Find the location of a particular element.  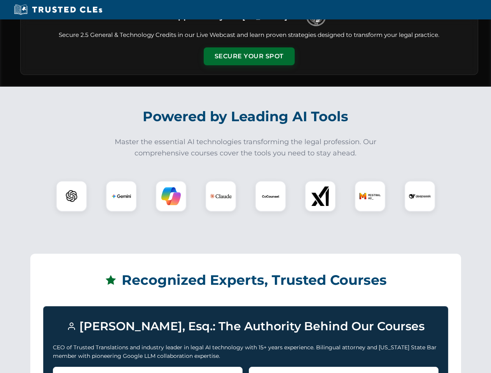

p: CEO of Trusted Translations and industry leader in legal AI technology with 15+ years experience.... is located at coordinates (246, 352).